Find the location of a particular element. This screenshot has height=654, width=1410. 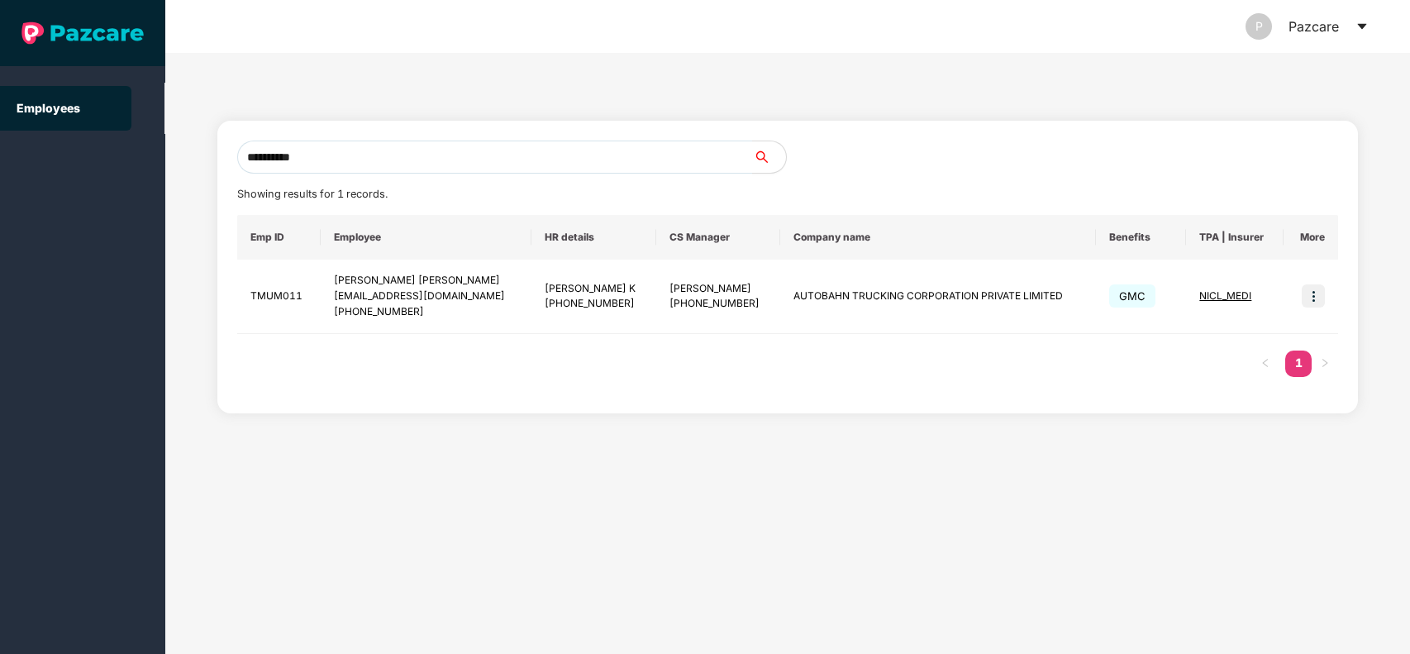

span: caret-down is located at coordinates (1362, 26).